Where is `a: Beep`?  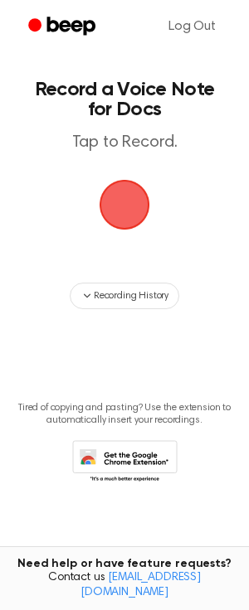
a: Beep is located at coordinates (63, 27).